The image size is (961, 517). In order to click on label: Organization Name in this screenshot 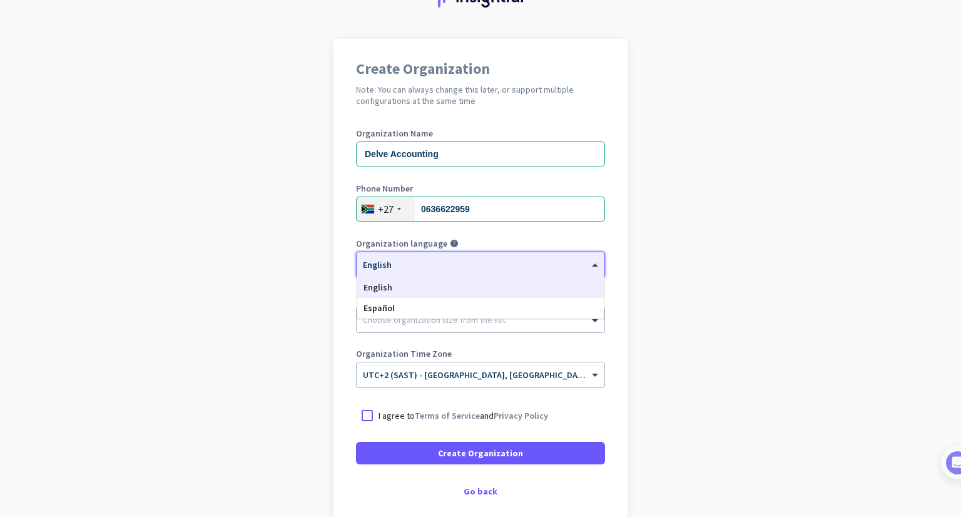, I will do `click(480, 133)`.